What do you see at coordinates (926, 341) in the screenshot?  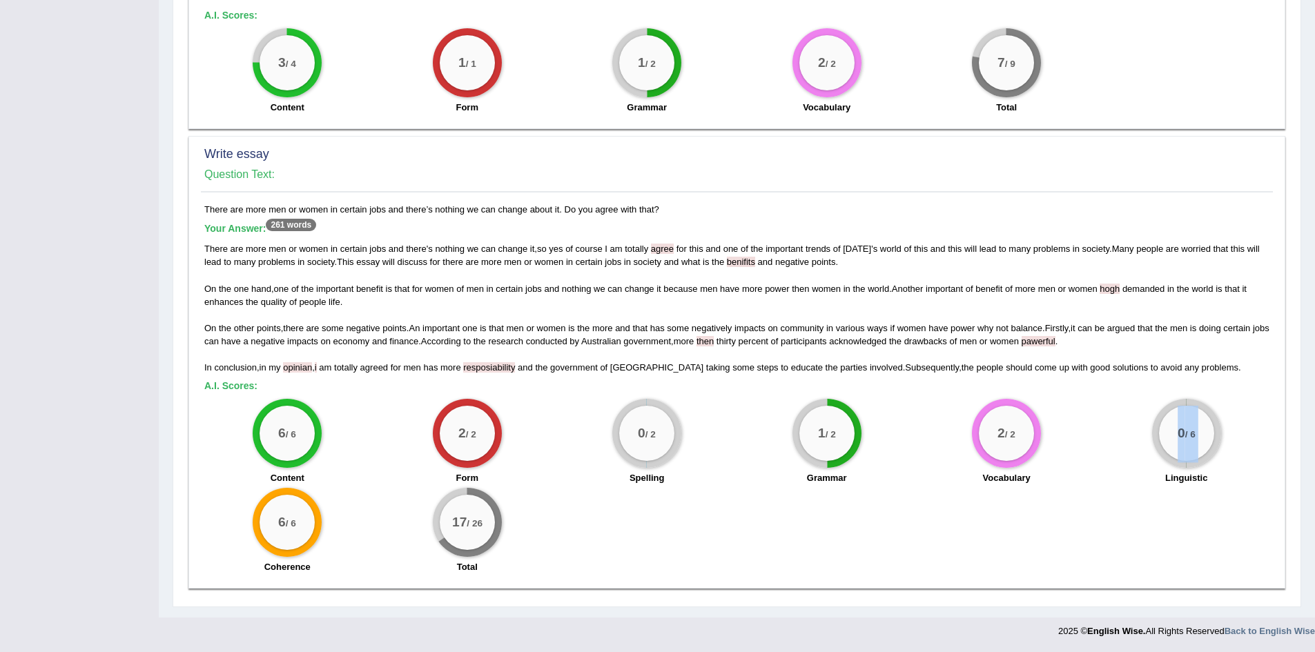 I see `span: drawbacks` at bounding box center [926, 341].